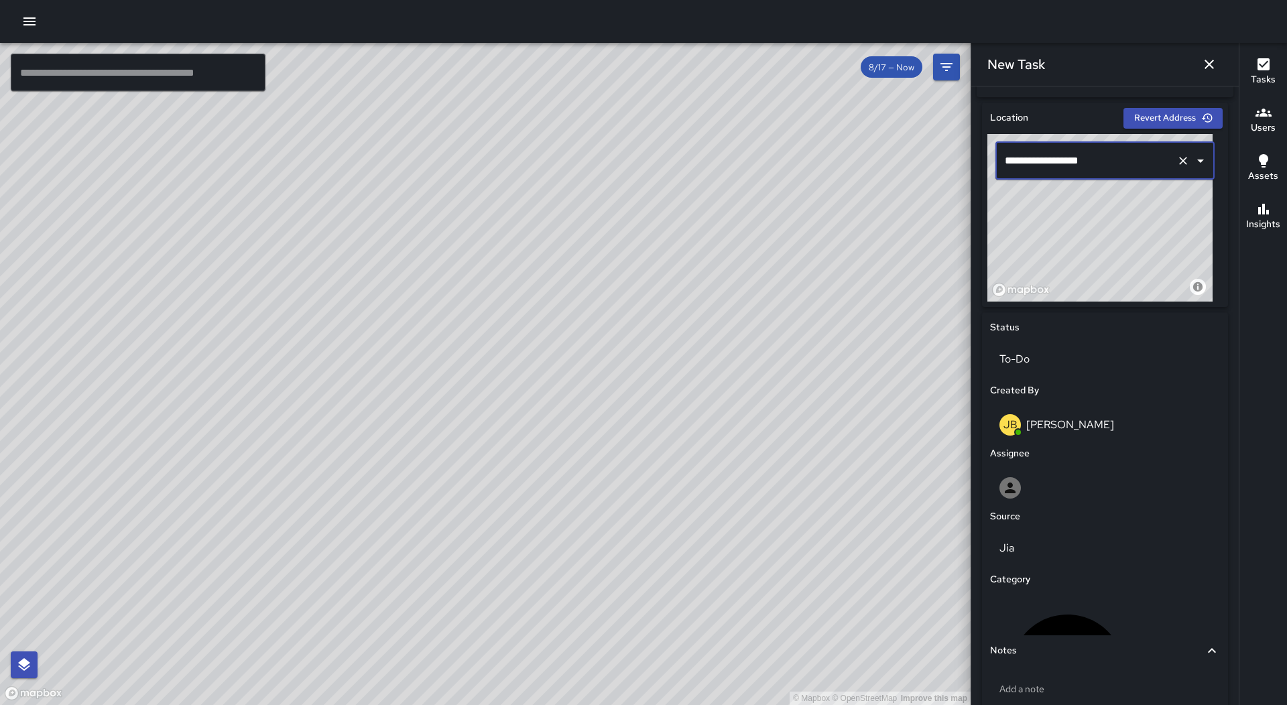 This screenshot has height=705, width=1287. I want to click on div: Notes, so click(1105, 651).